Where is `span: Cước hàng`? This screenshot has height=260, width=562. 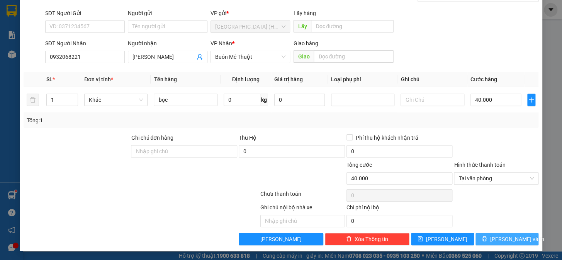
span: Cước hàng is located at coordinates (484, 79).